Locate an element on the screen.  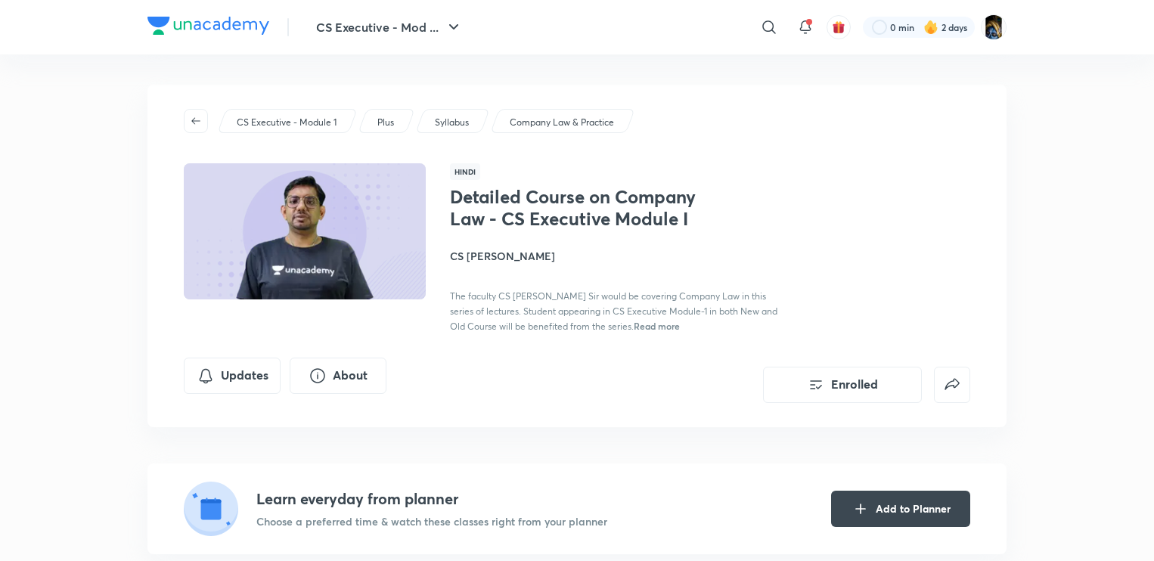
a: Company Law & Practice is located at coordinates (562, 123).